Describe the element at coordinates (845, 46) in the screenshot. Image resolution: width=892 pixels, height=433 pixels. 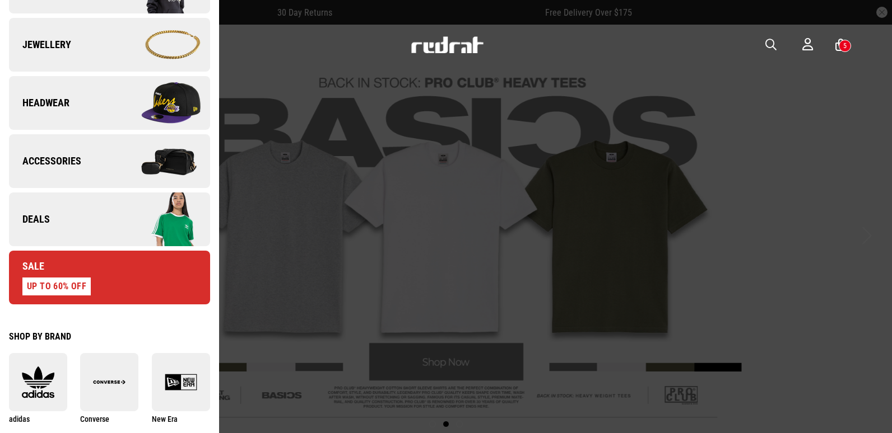
I see `div: 5` at that location.